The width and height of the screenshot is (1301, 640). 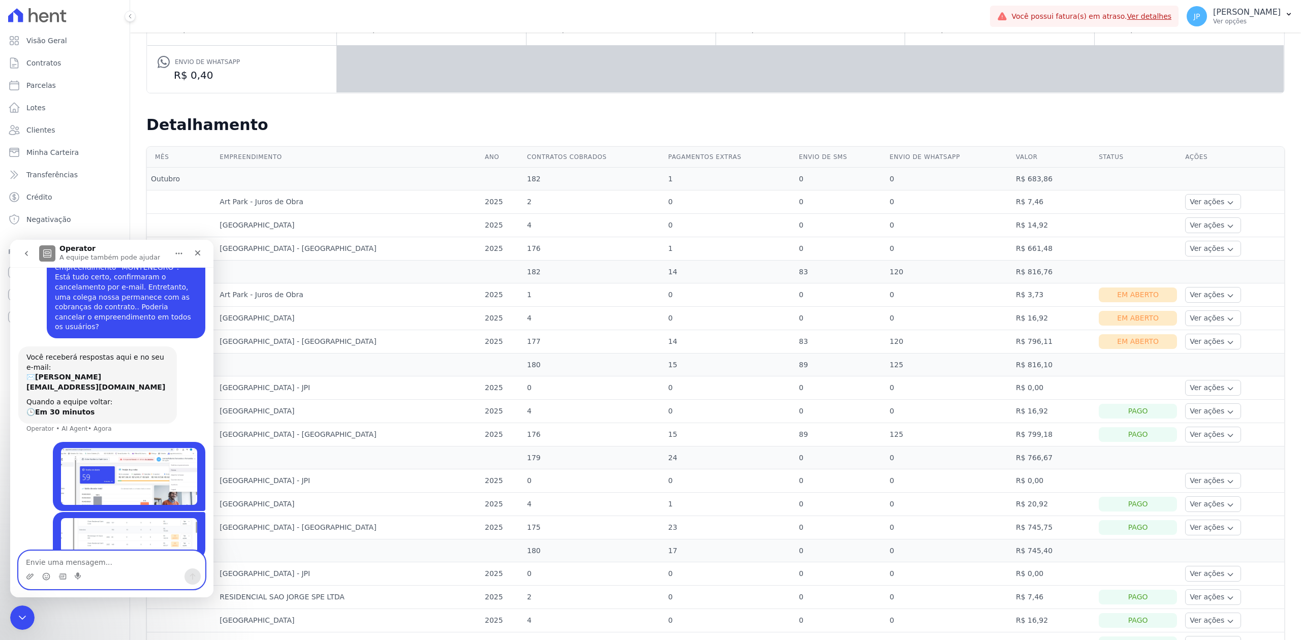 What do you see at coordinates (1053, 574) in the screenshot?
I see `td: R$ 0,00` at bounding box center [1053, 574].